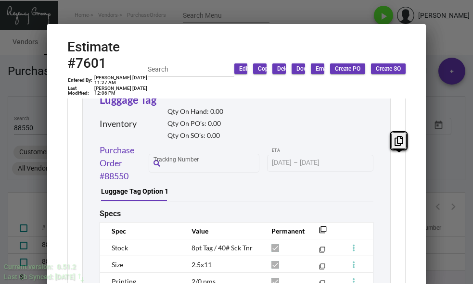 The height and width of the screenshot is (284, 473). What do you see at coordinates (222, 231) in the screenshot?
I see `th: Value` at bounding box center [222, 231].